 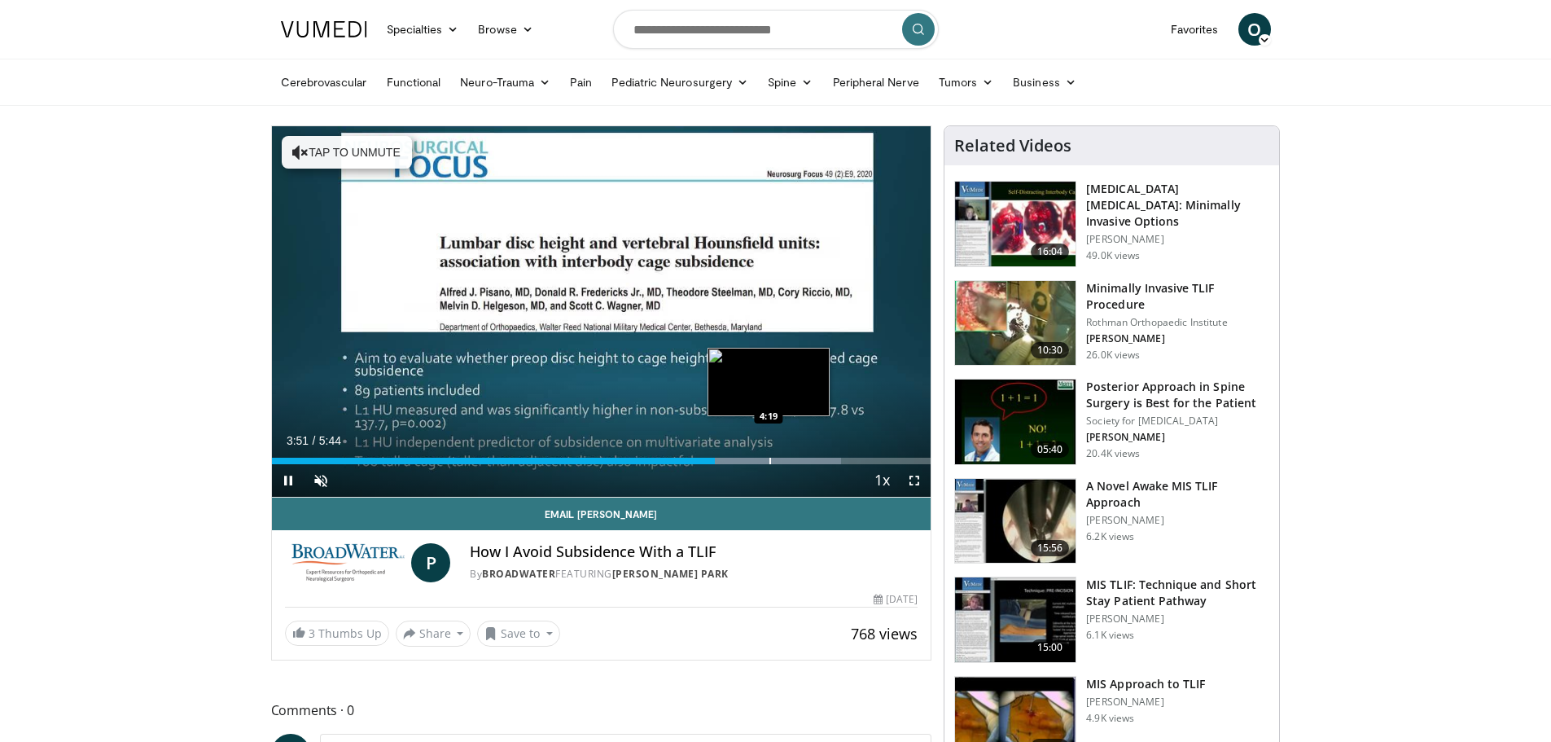 I want to click on img: BroadWater, so click(x=345, y=562).